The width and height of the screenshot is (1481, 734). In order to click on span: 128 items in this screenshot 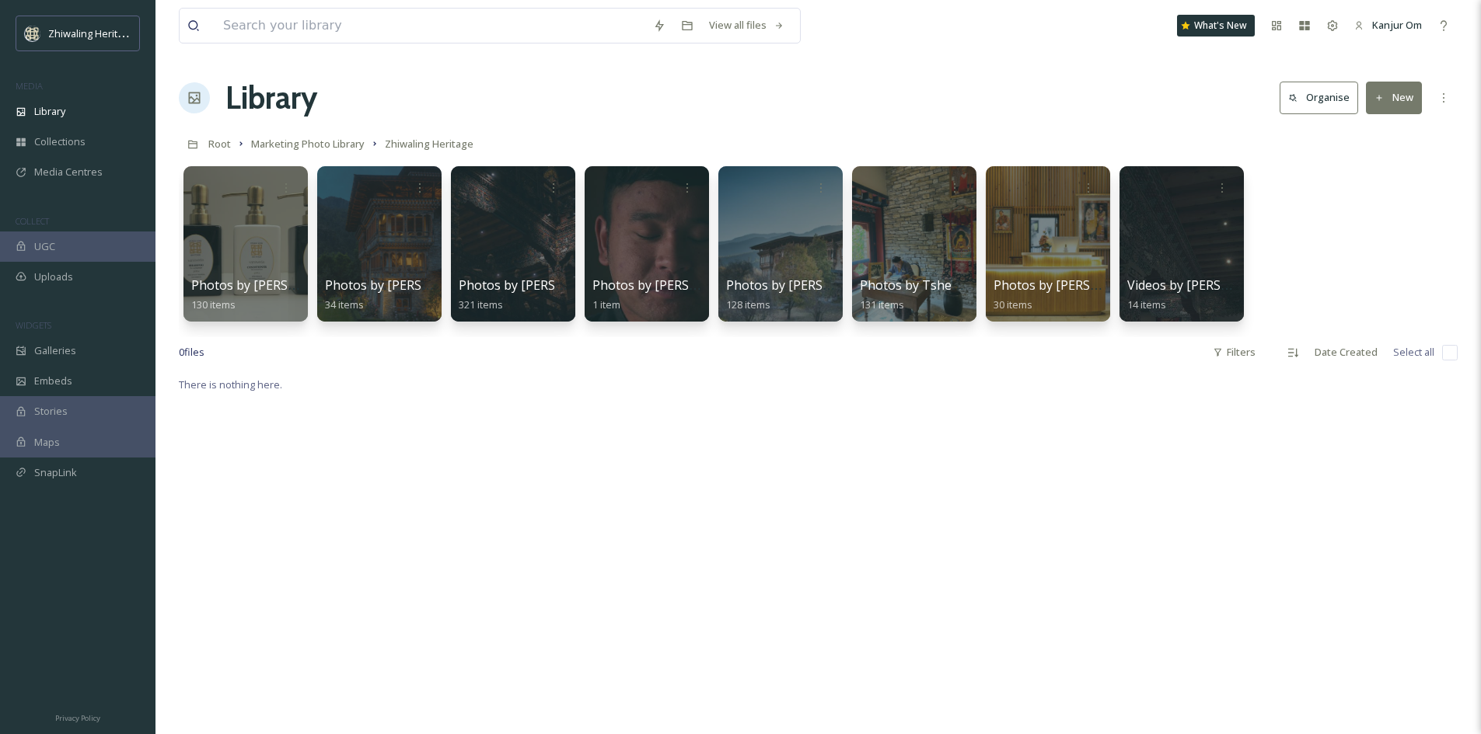, I will do `click(748, 305)`.